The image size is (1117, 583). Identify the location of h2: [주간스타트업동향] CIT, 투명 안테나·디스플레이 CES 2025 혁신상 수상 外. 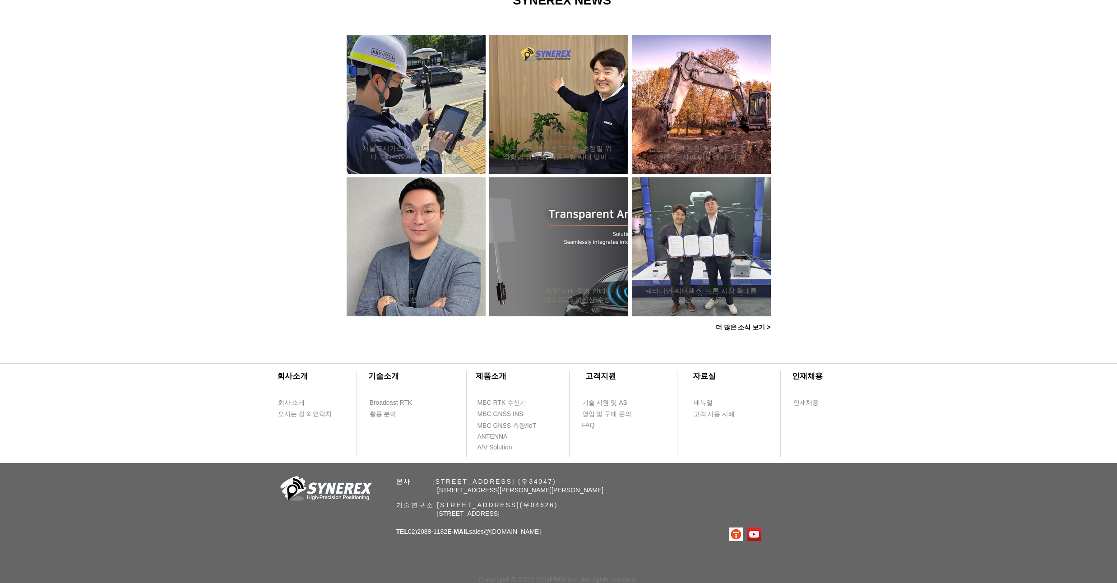
(559, 296).